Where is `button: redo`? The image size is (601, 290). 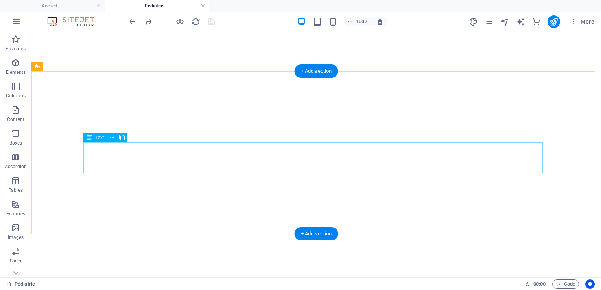 button: redo is located at coordinates (148, 22).